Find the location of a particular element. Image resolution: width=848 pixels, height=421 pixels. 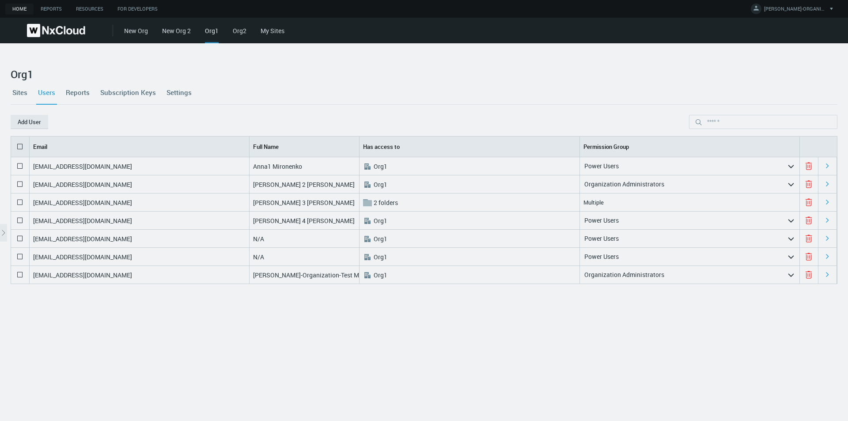

a: New Org 2 is located at coordinates (176, 30).